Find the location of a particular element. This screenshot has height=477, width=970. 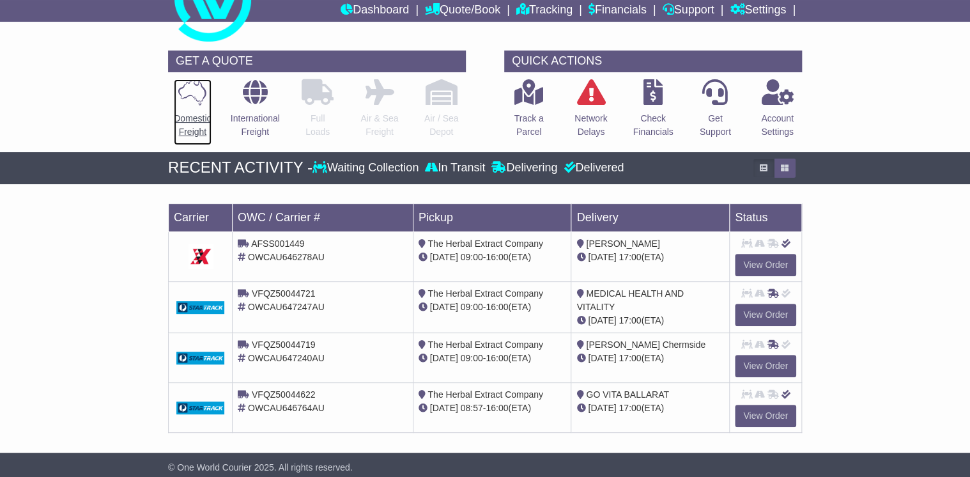

a: NetworkDelays is located at coordinates (590, 112).